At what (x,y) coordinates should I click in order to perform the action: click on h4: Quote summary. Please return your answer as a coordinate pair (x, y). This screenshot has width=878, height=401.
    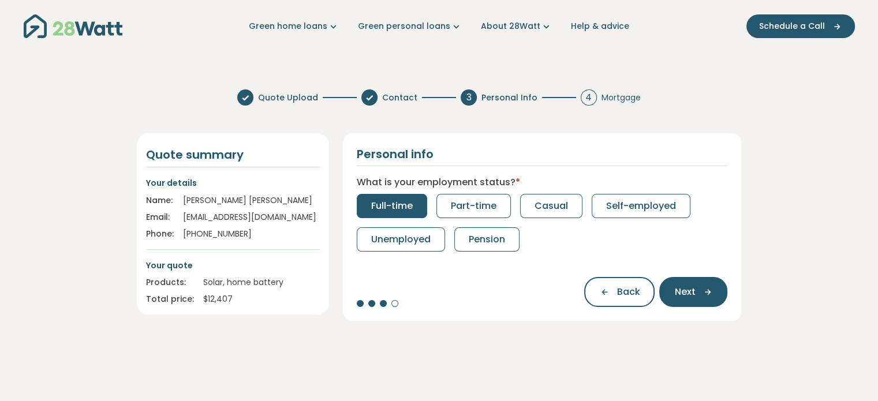
    Looking at the image, I should click on (233, 155).